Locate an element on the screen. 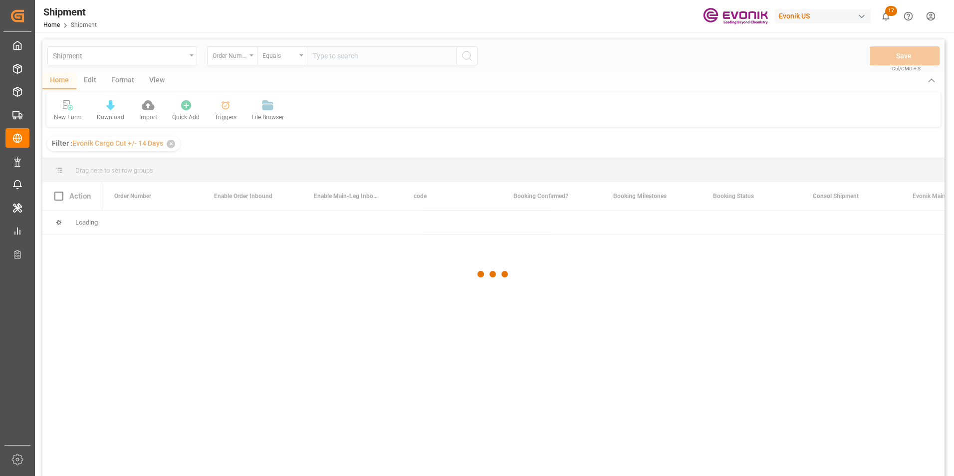 The height and width of the screenshot is (476, 954). button: show 17 new notifications is located at coordinates (886, 16).